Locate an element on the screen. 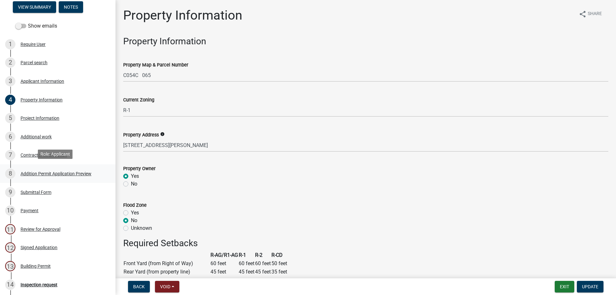 Image resolution: width=616 pixels, height=295 pixels. button: Void is located at coordinates (167, 286).